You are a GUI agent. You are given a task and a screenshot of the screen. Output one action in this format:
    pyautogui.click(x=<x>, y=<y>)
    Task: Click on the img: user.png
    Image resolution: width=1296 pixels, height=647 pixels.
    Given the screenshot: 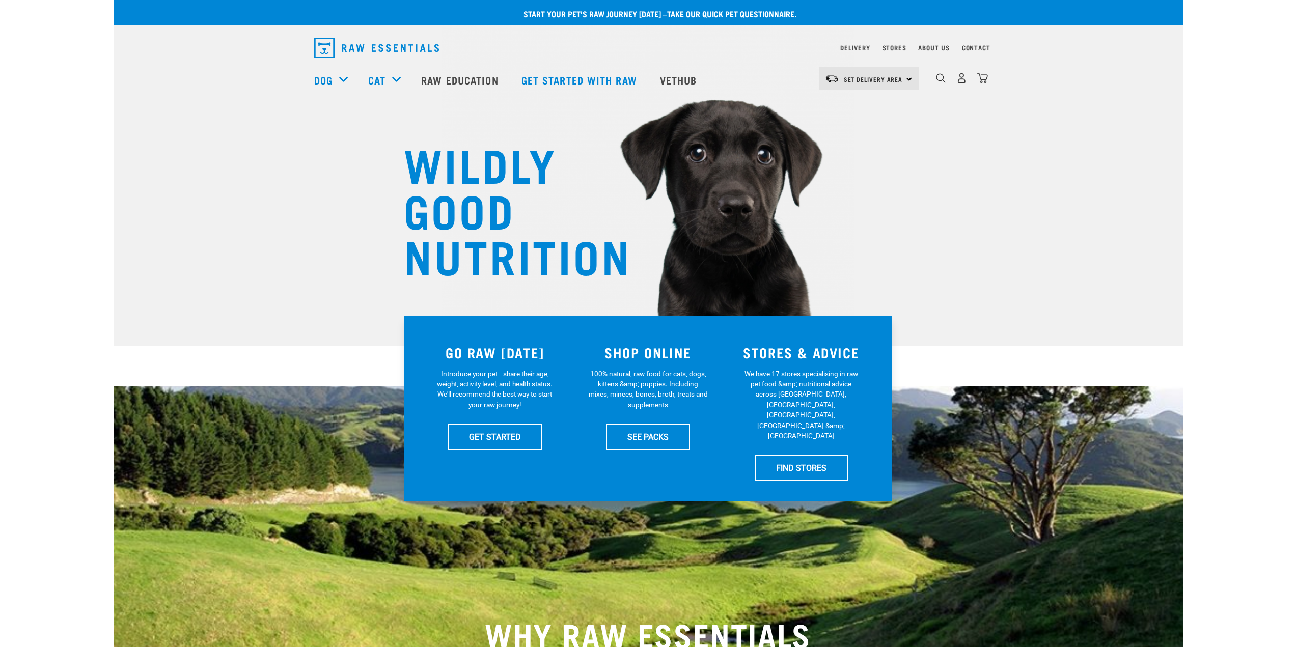 What is the action you would take?
    pyautogui.click(x=961, y=78)
    